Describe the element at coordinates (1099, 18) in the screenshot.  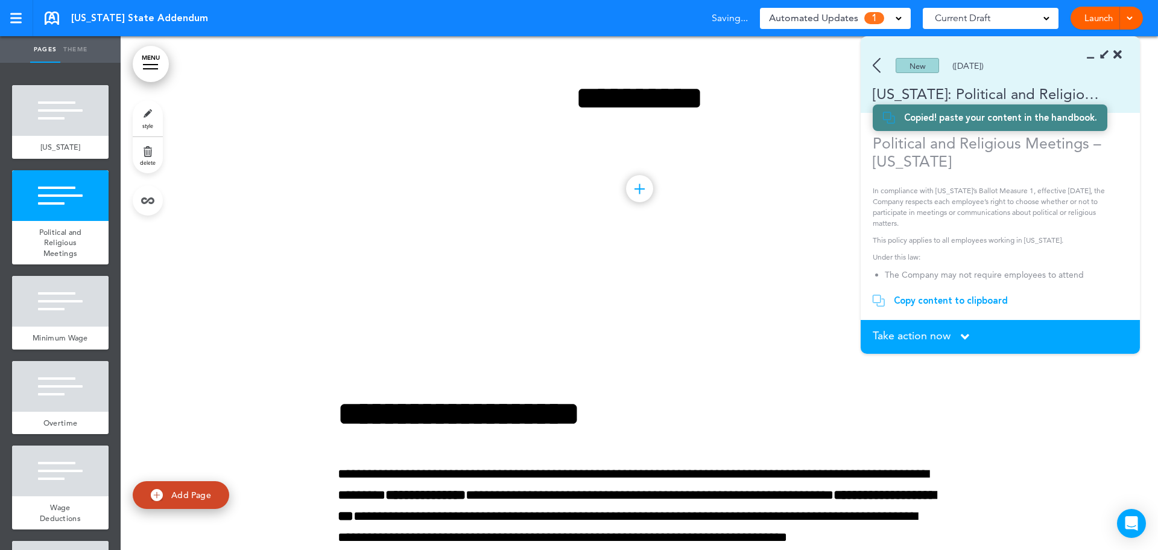
I see `a: Launch` at that location.